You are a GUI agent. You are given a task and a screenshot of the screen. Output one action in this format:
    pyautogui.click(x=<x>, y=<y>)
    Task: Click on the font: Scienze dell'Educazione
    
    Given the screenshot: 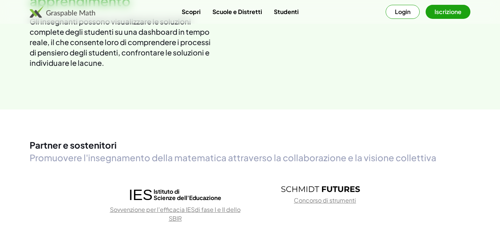 What is the action you would take?
    pyautogui.click(x=187, y=197)
    